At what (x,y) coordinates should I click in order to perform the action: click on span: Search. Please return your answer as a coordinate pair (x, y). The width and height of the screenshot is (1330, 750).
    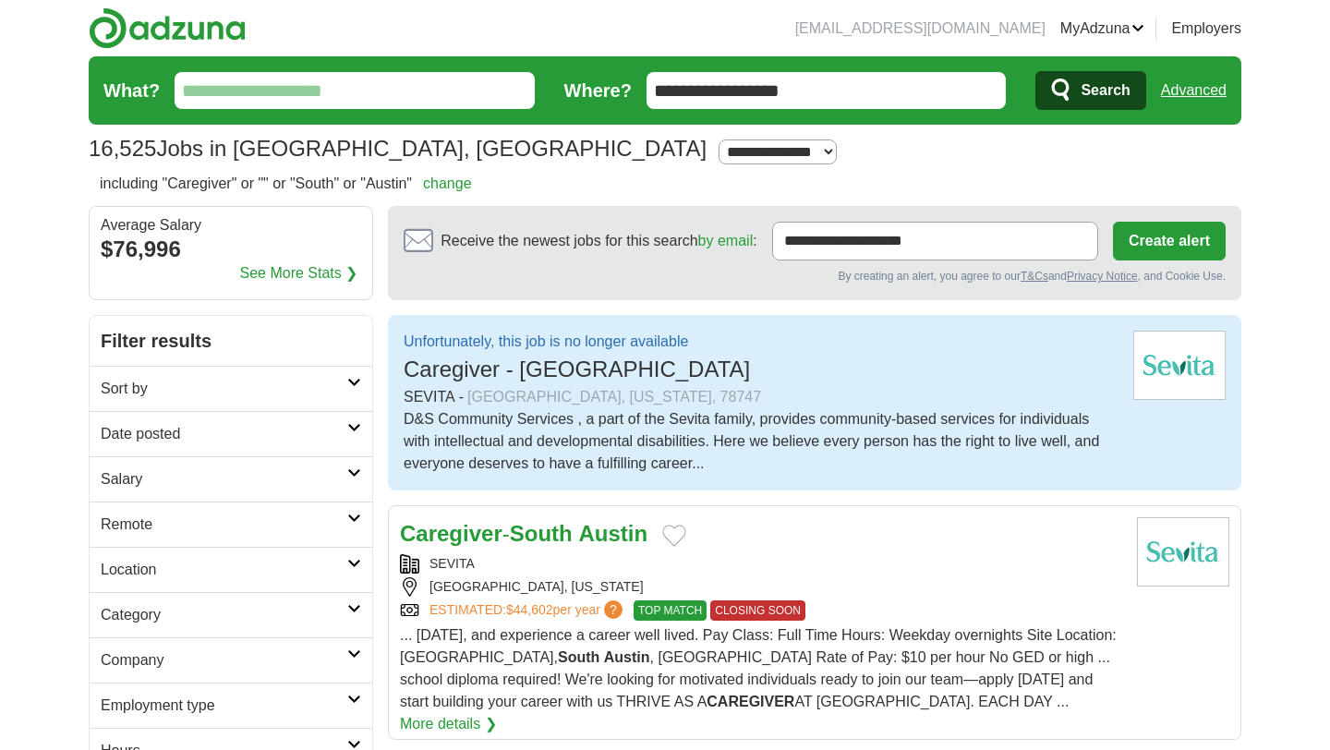
    Looking at the image, I should click on (1105, 91).